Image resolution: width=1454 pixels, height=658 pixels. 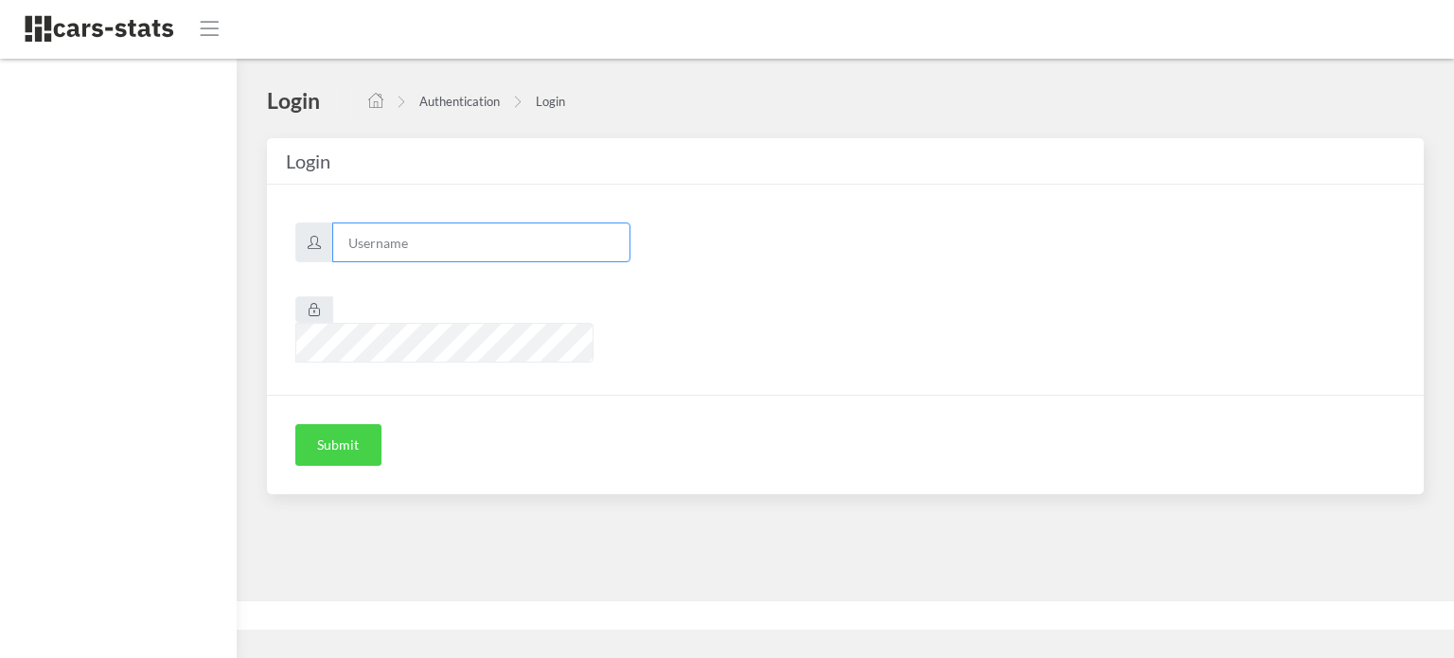 I want to click on a: Authentication, so click(x=459, y=101).